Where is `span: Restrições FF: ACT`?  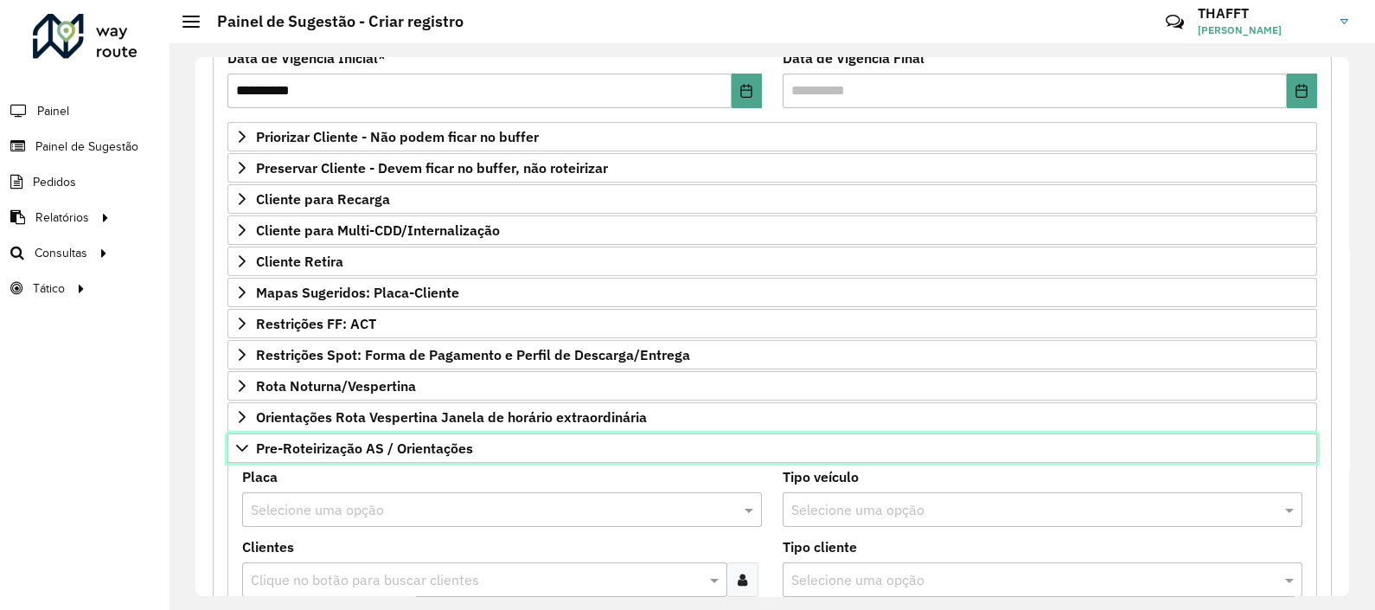 span: Restrições FF: ACT is located at coordinates (316, 323).